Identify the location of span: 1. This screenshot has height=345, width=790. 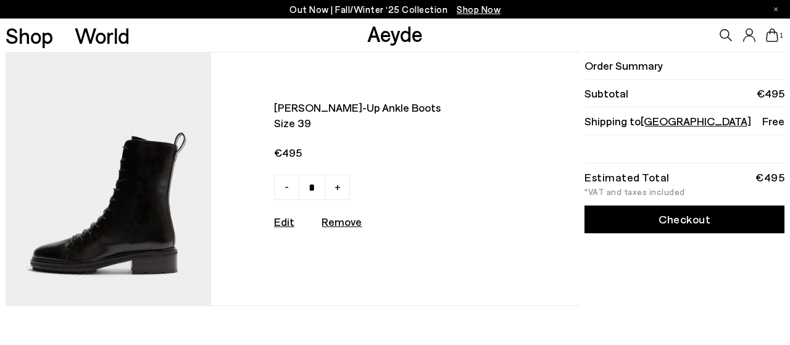
(781, 35).